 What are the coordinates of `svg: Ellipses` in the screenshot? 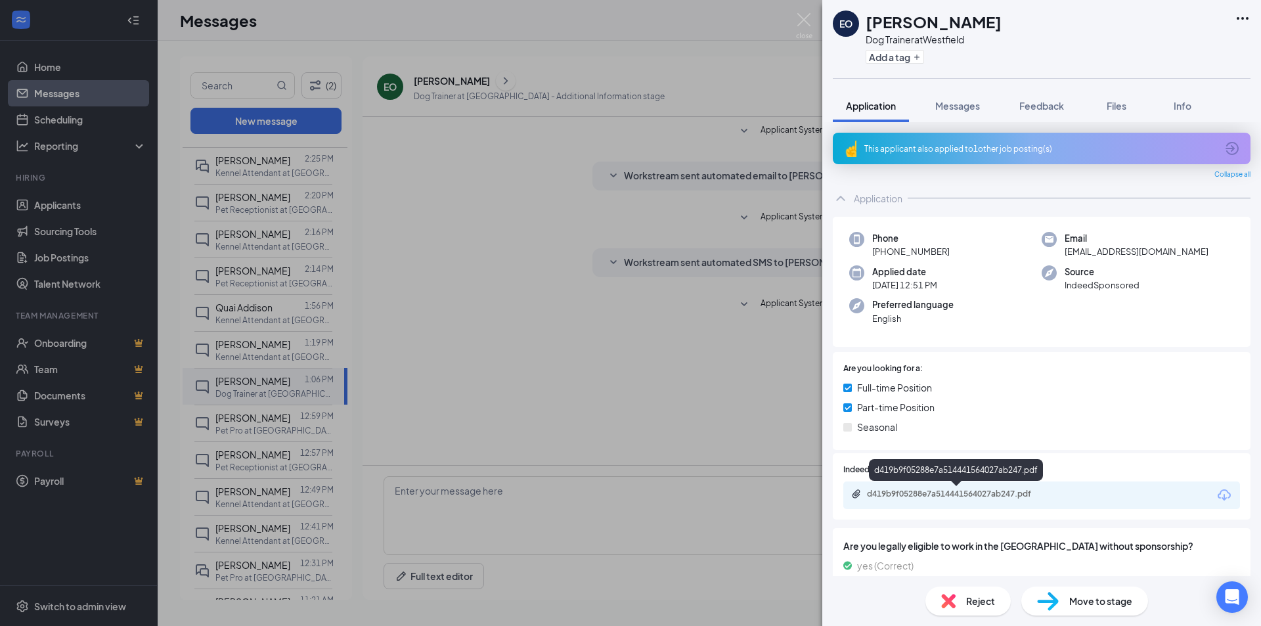 It's located at (1242, 18).